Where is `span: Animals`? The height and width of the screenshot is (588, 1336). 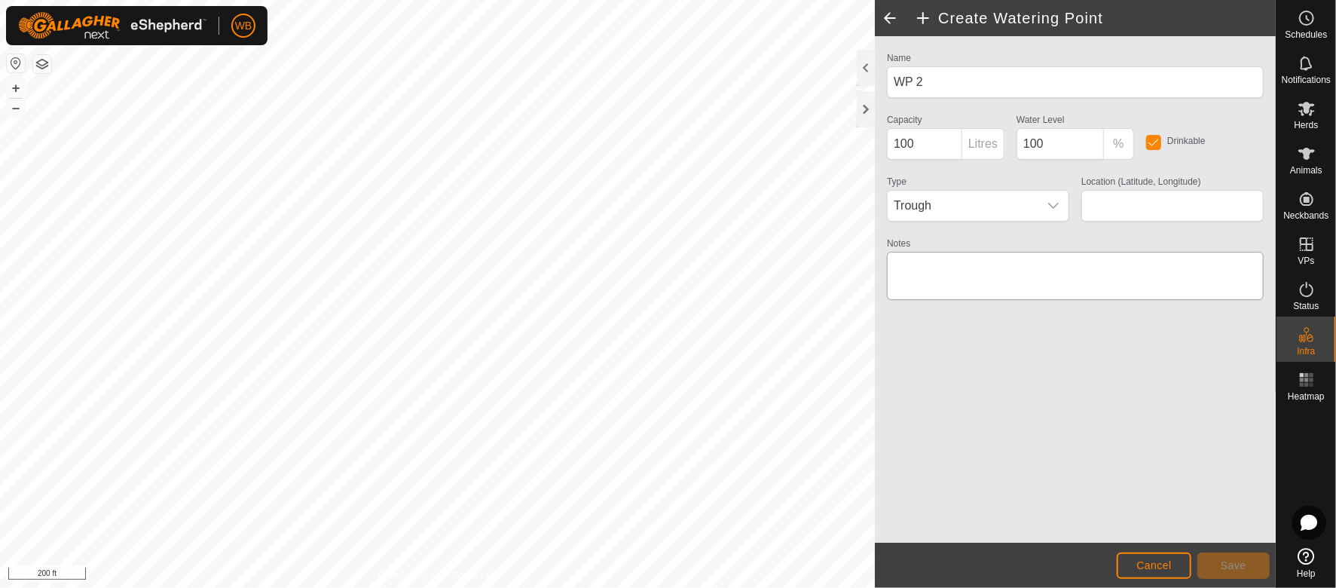
span: Animals is located at coordinates (1306, 170).